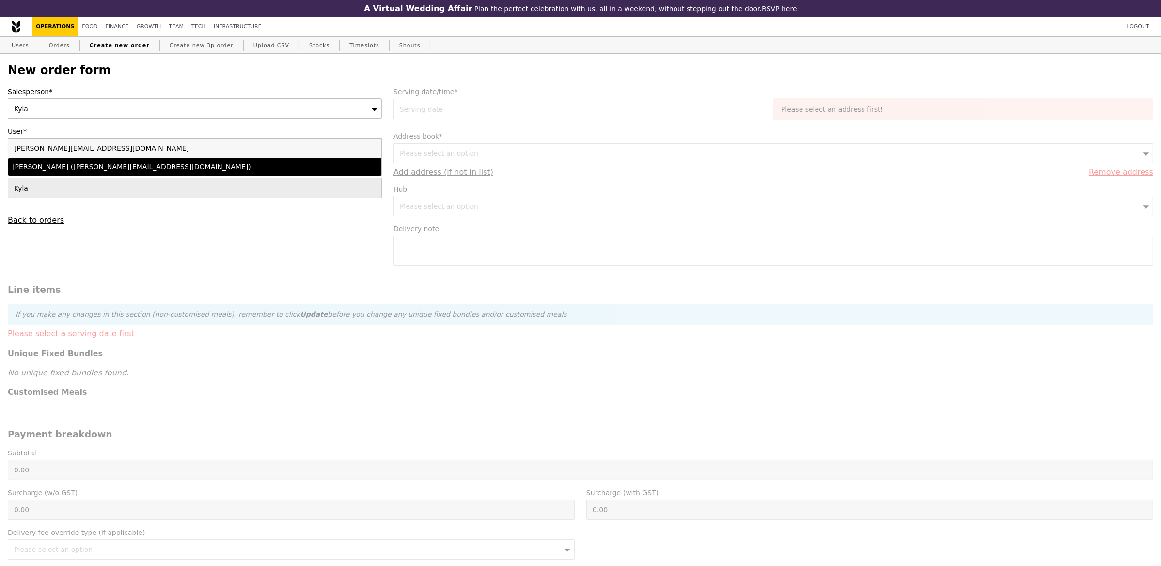  What do you see at coordinates (581, 70) in the screenshot?
I see `h2: New order form` at bounding box center [581, 70].